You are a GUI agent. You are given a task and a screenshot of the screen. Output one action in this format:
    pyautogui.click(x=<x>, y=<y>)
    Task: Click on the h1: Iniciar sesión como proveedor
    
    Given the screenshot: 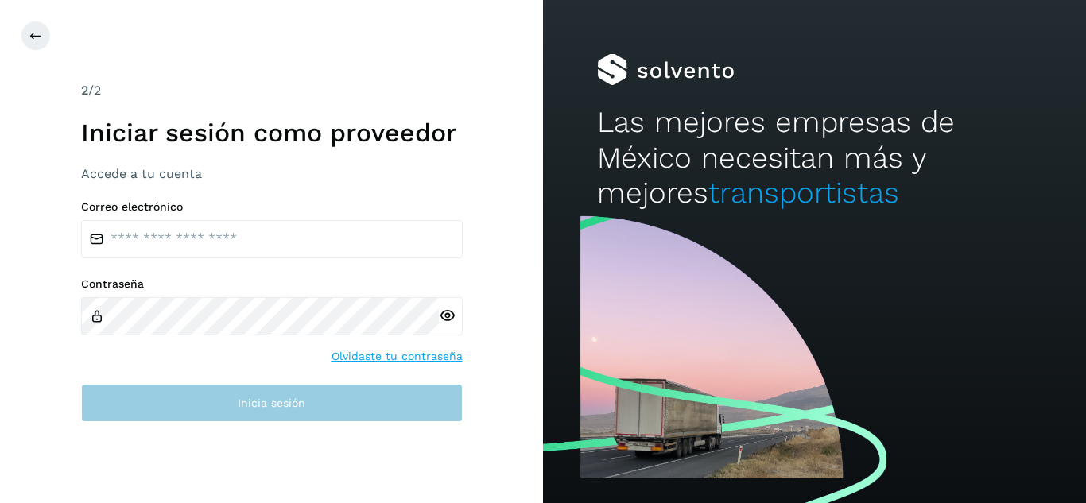 What is the action you would take?
    pyautogui.click(x=272, y=133)
    